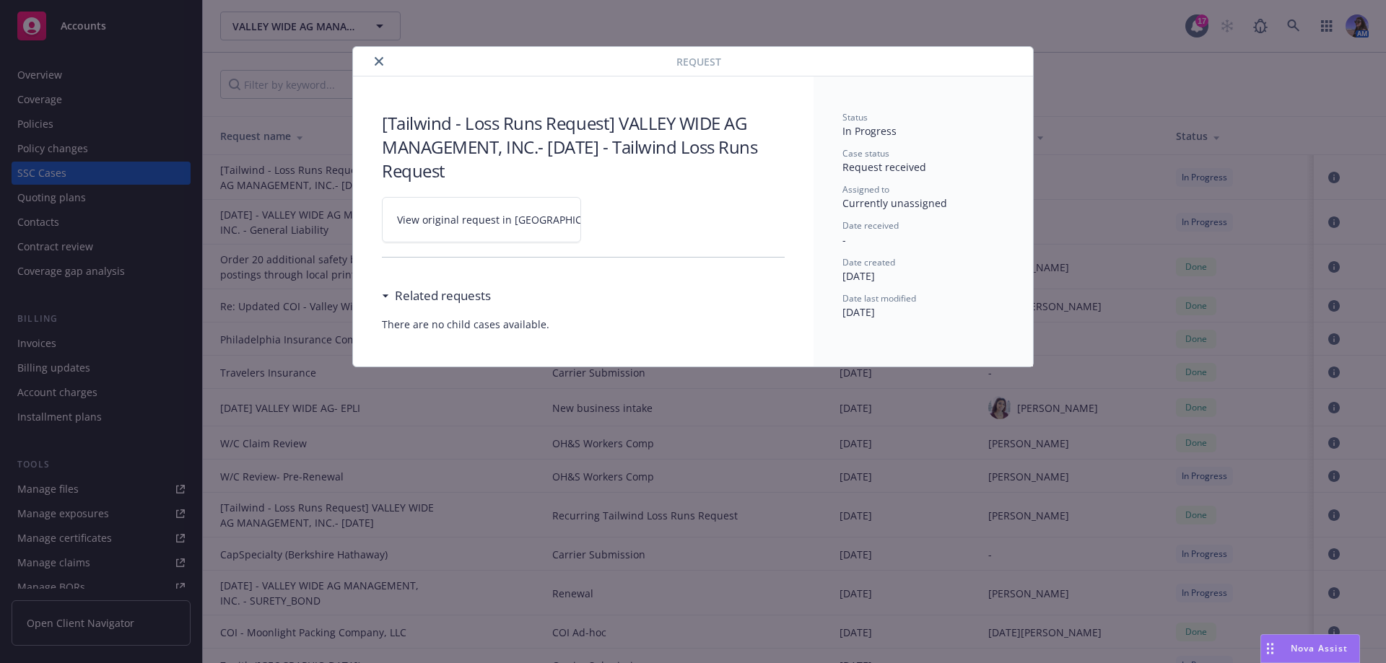 Image resolution: width=1386 pixels, height=663 pixels. What do you see at coordinates (699, 61) in the screenshot?
I see `span: Request` at bounding box center [699, 61].